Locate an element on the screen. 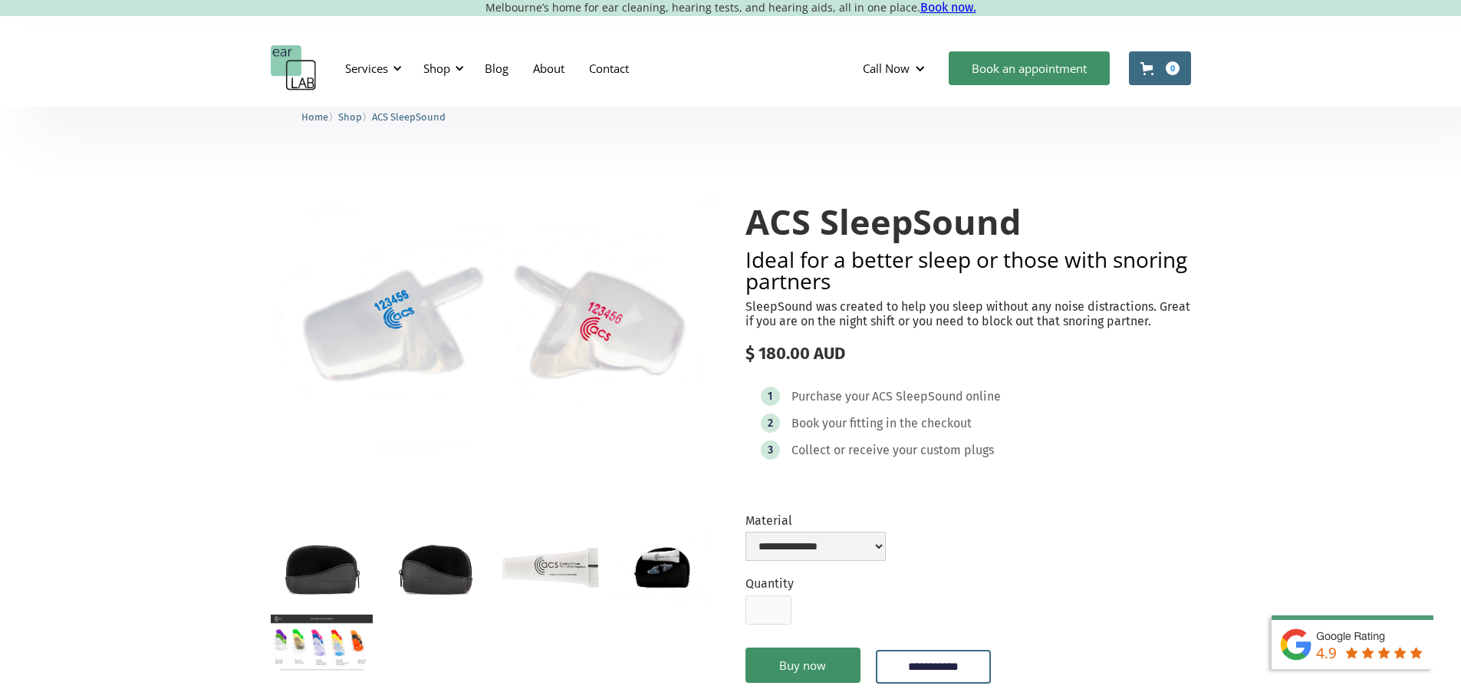  span: Shop is located at coordinates (350, 117).